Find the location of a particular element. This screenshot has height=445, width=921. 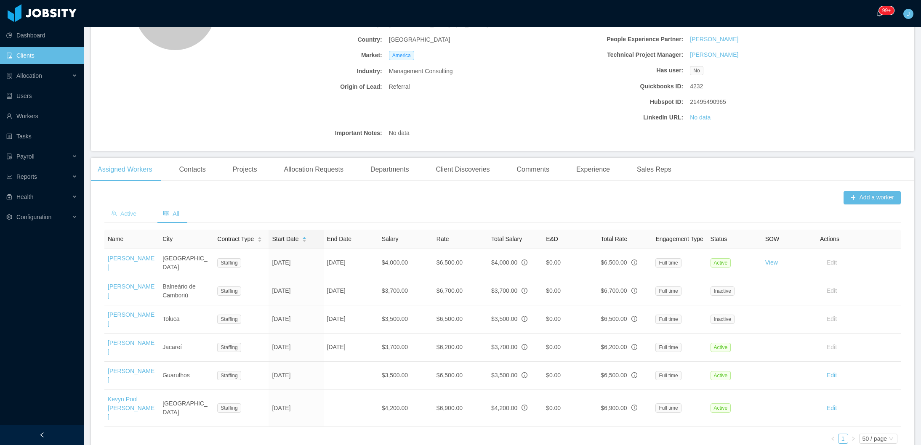

button: icon: plusAdd a worker is located at coordinates (872, 198).